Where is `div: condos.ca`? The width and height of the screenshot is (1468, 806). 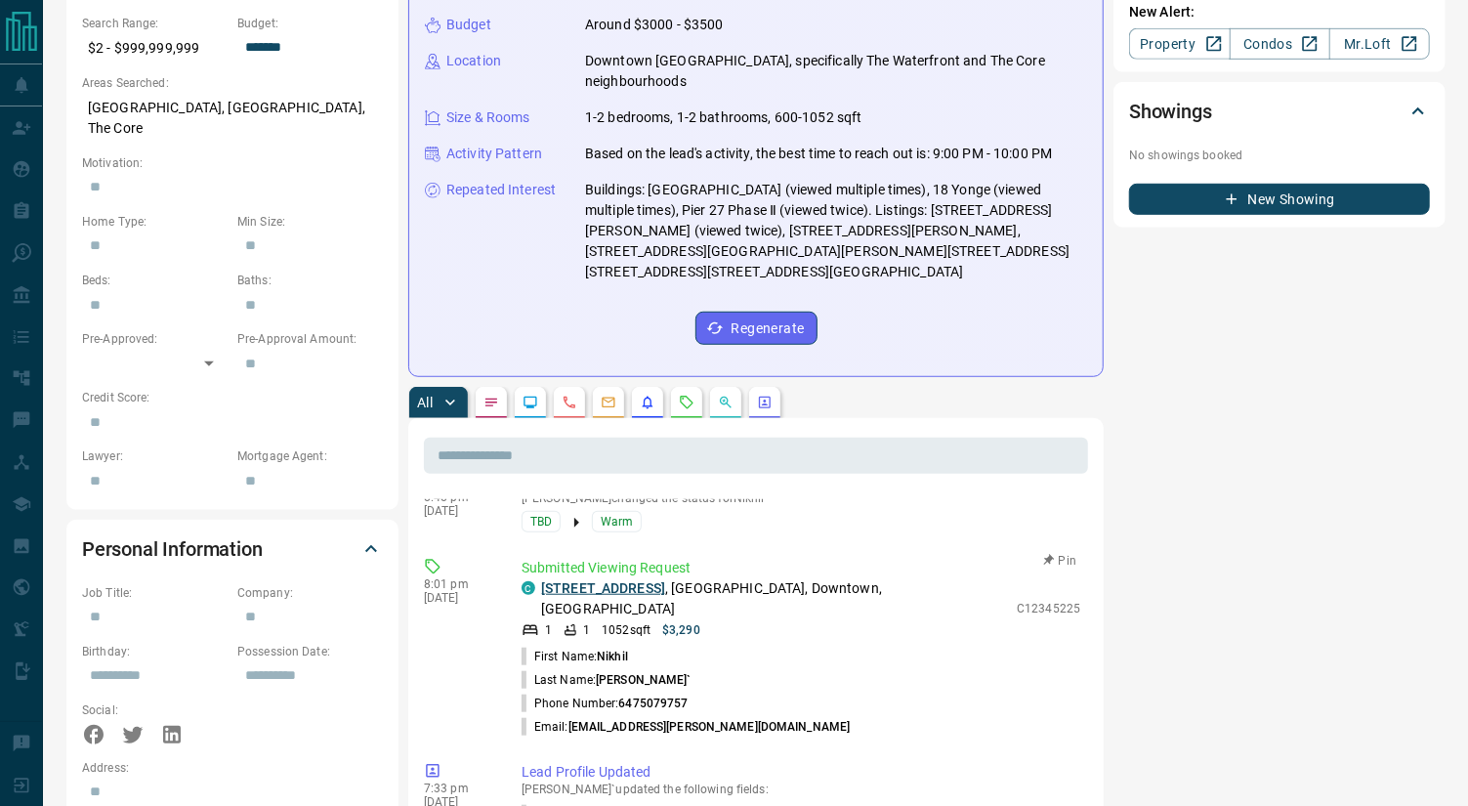
div: condos.ca is located at coordinates (528, 588).